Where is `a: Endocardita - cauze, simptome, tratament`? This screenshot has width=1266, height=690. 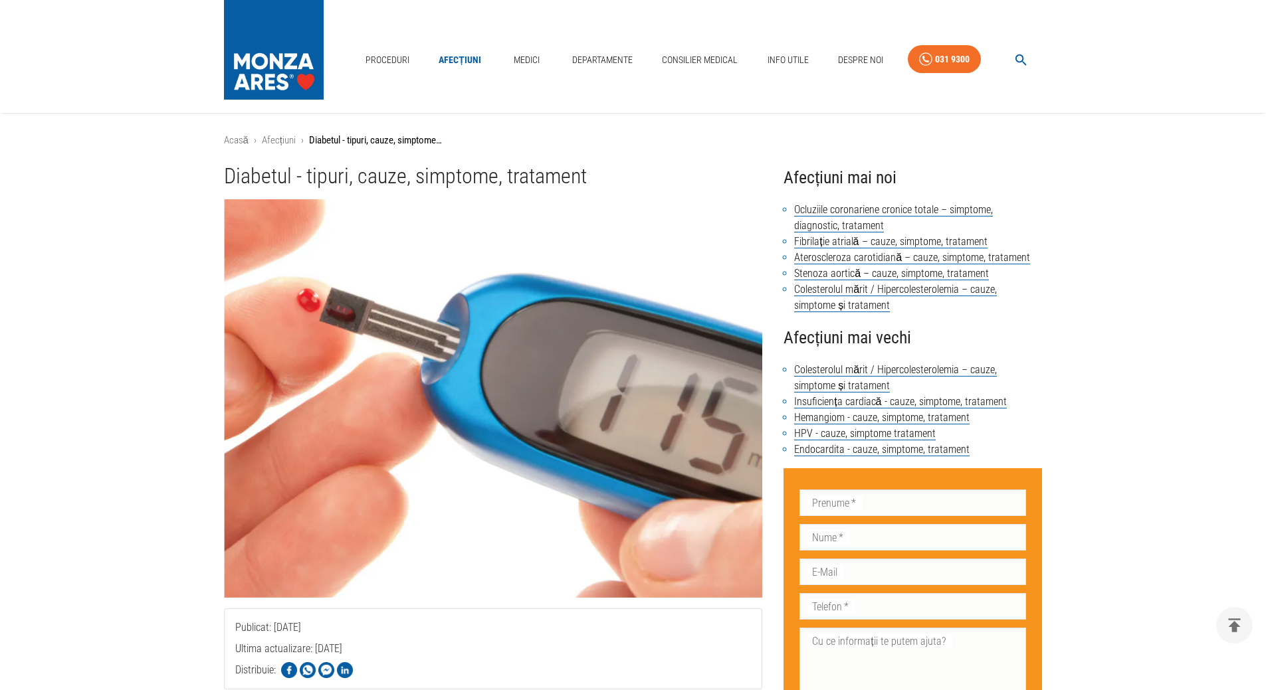 a: Endocardita - cauze, simptome, tratament is located at coordinates (882, 450).